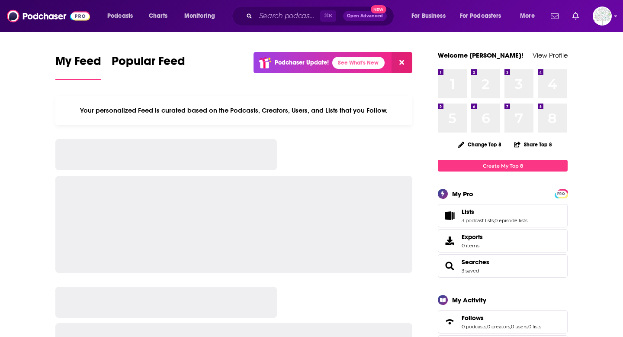 This screenshot has width=623, height=337. Describe the element at coordinates (78, 67) in the screenshot. I see `a: My Feed` at that location.